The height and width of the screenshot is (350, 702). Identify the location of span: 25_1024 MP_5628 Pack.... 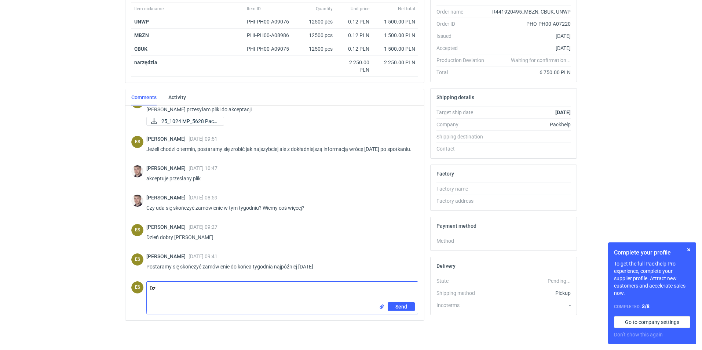
(190, 121).